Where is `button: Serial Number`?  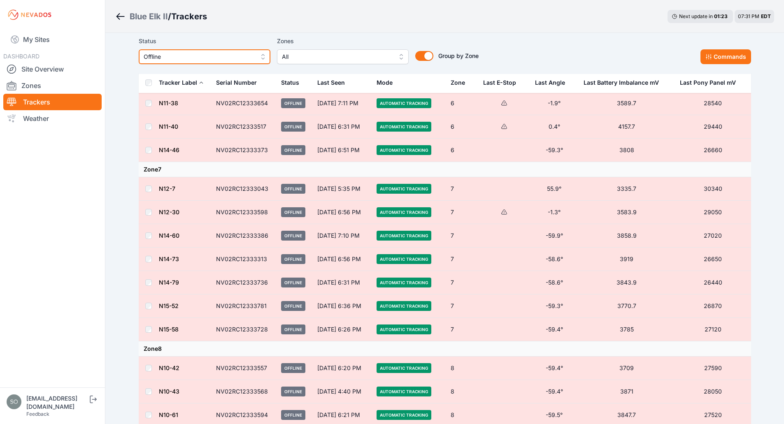 button: Serial Number is located at coordinates (240, 83).